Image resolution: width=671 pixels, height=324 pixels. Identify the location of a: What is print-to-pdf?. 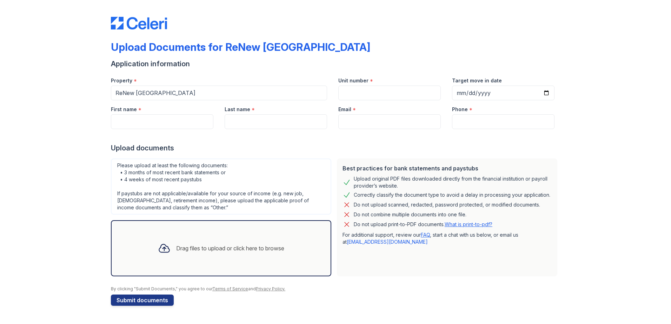
(469, 224).